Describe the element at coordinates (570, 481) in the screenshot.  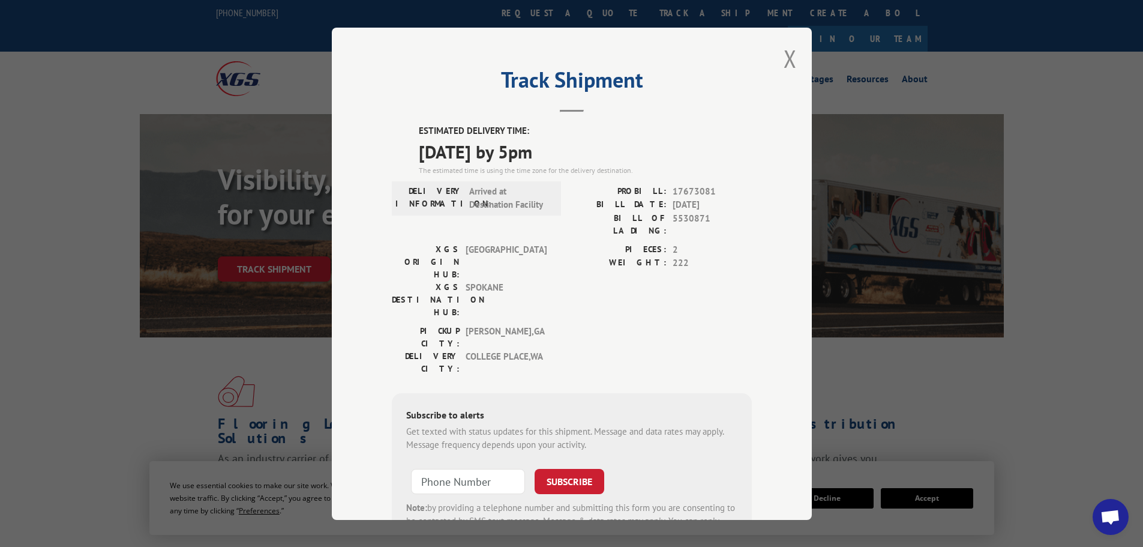
I see `button: SUBSCRIBE` at that location.